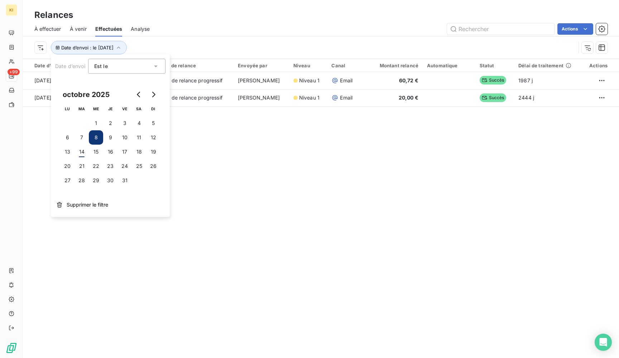 This screenshot has height=358, width=619. I want to click on div: KI, so click(11, 10).